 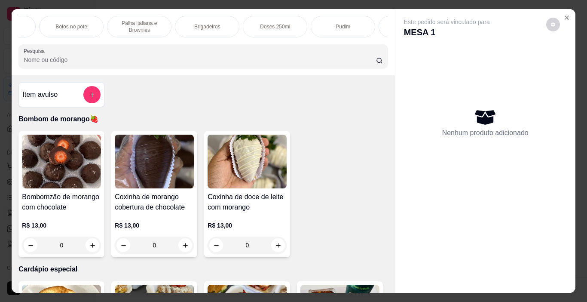 I want to click on p: Palha italiana e Brownies, so click(x=139, y=27).